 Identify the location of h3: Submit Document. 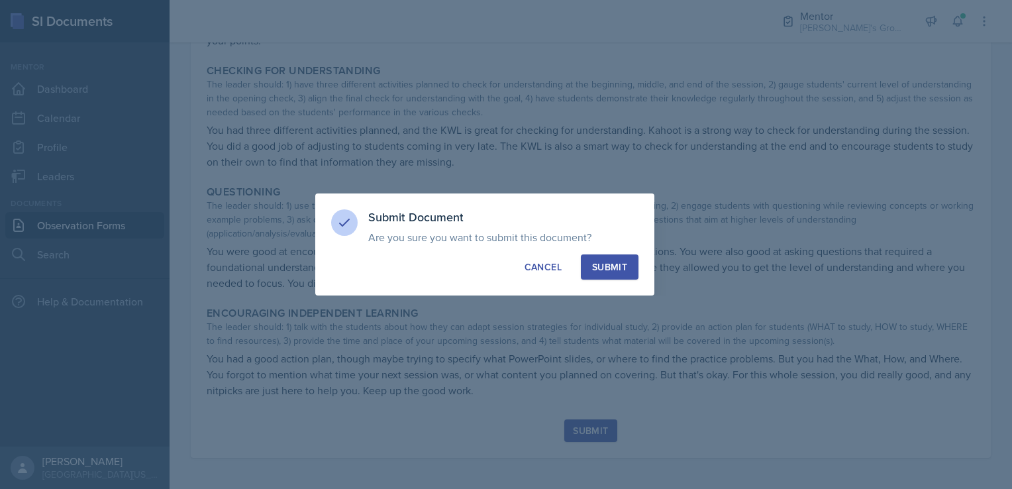
(503, 217).